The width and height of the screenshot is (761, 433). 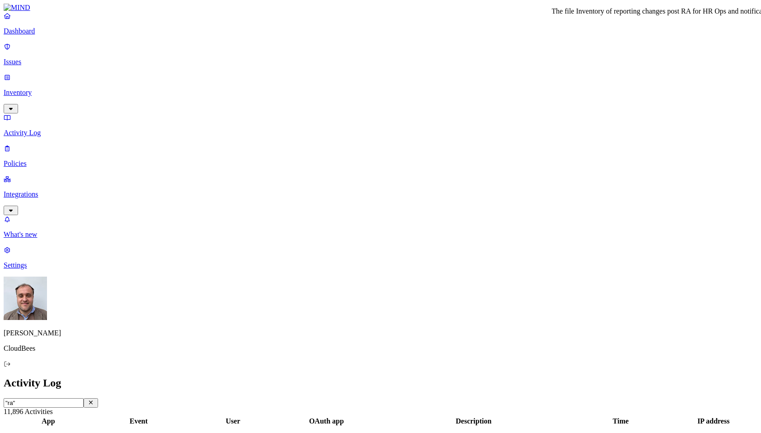 What do you see at coordinates (473, 421) in the screenshot?
I see `div: Description` at bounding box center [473, 421].